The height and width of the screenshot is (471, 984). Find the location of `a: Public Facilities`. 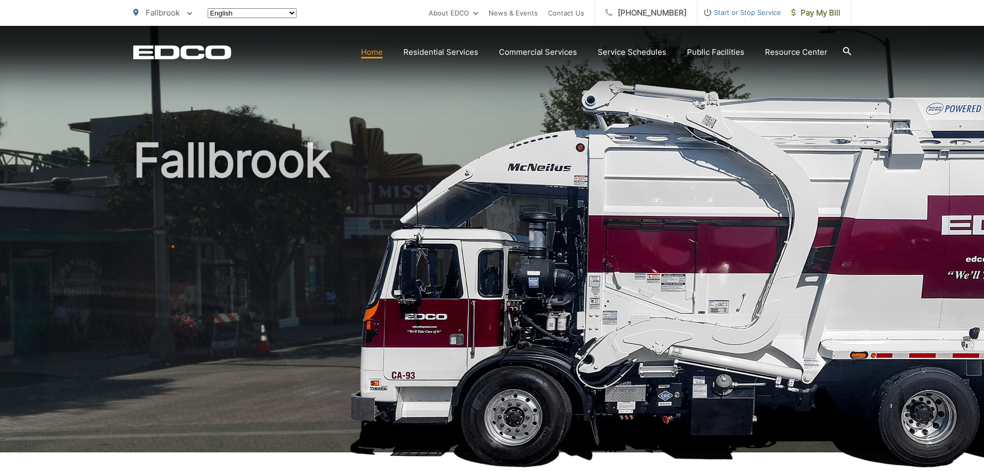

a: Public Facilities is located at coordinates (716, 52).